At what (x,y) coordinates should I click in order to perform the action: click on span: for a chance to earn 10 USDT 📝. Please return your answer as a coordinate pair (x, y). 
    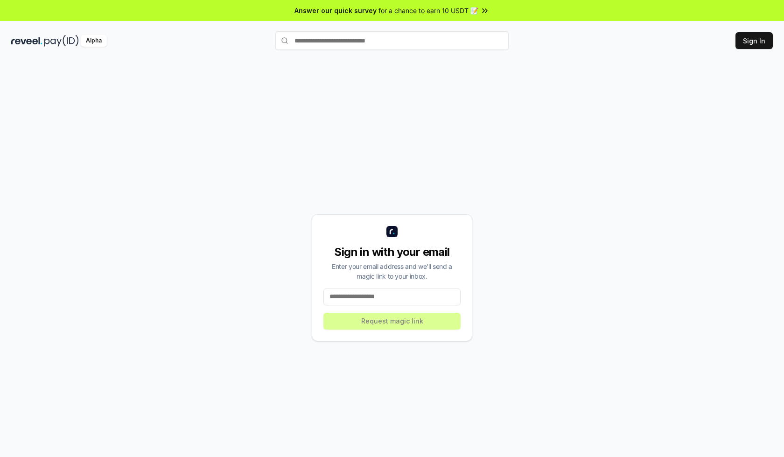
    Looking at the image, I should click on (428, 10).